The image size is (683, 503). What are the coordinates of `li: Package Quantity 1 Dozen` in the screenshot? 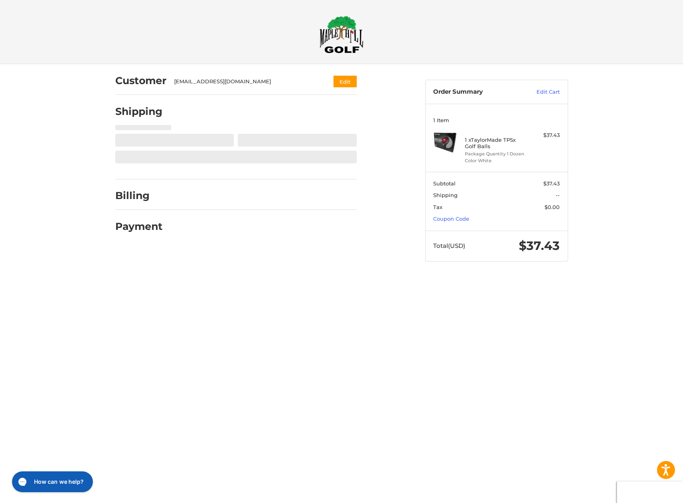 It's located at (495, 154).